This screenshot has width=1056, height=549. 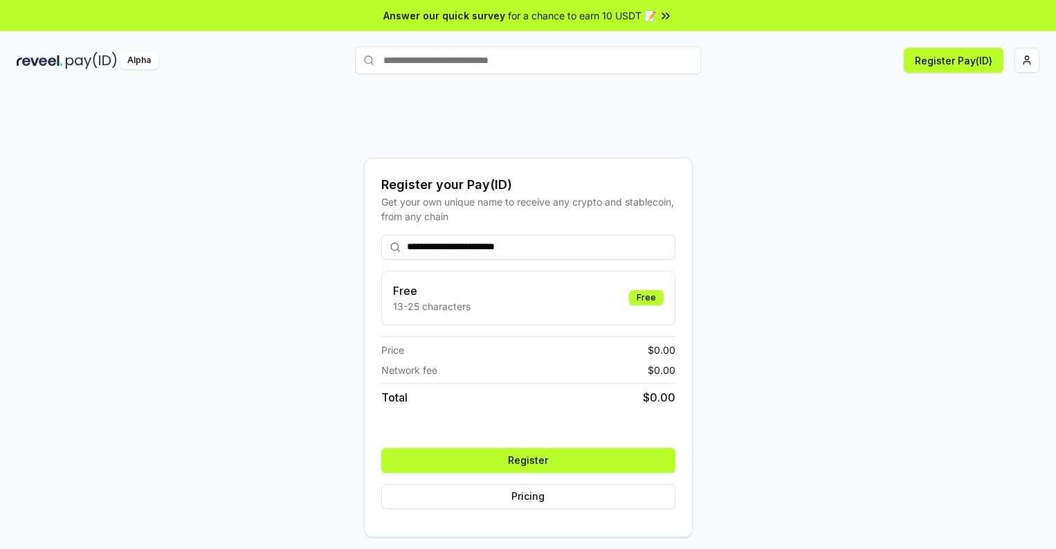 I want to click on img: pay_id, so click(x=91, y=60).